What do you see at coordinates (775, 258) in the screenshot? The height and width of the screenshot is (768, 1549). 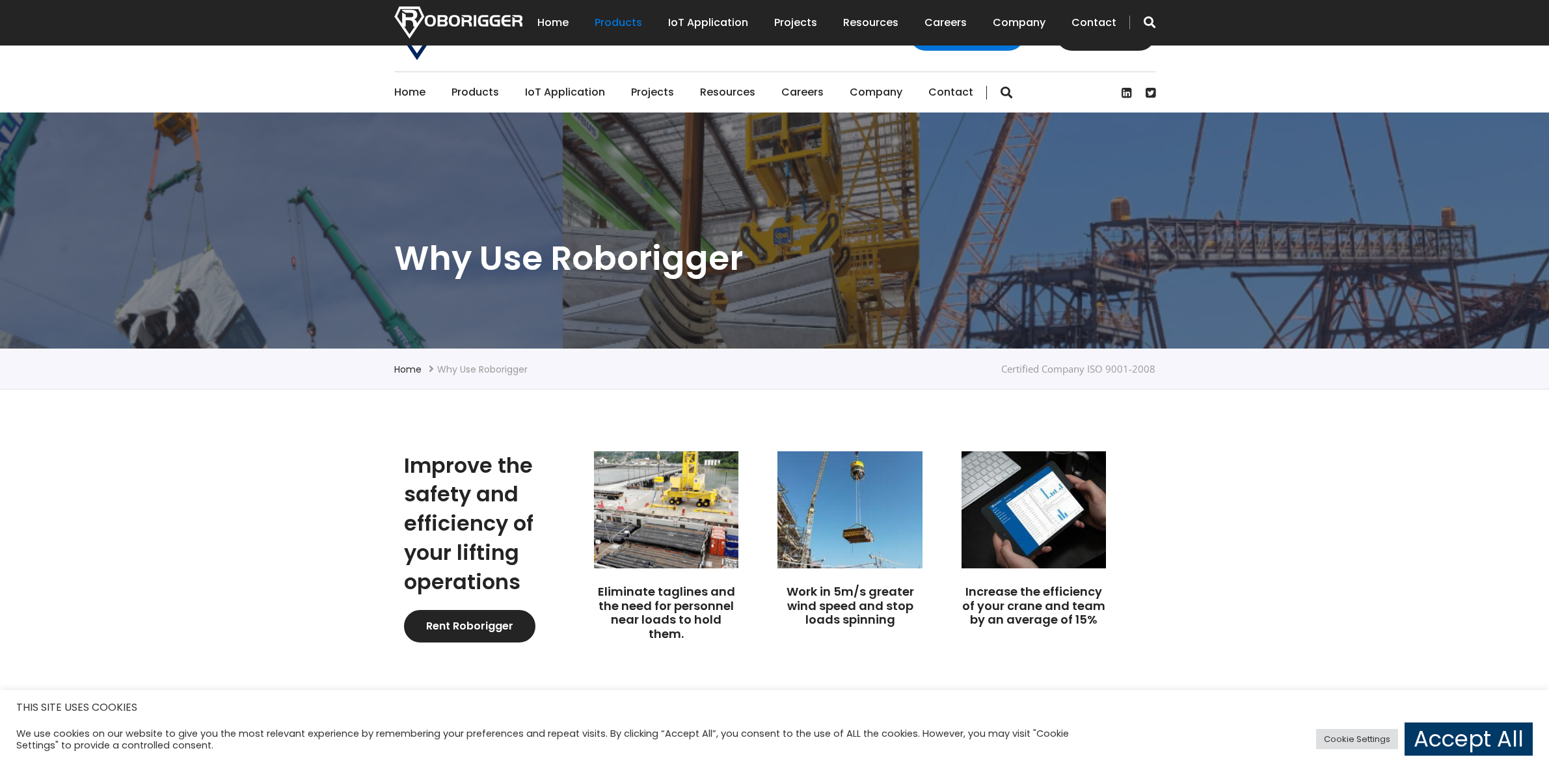 I see `h1: Why use Roborigger` at bounding box center [775, 258].